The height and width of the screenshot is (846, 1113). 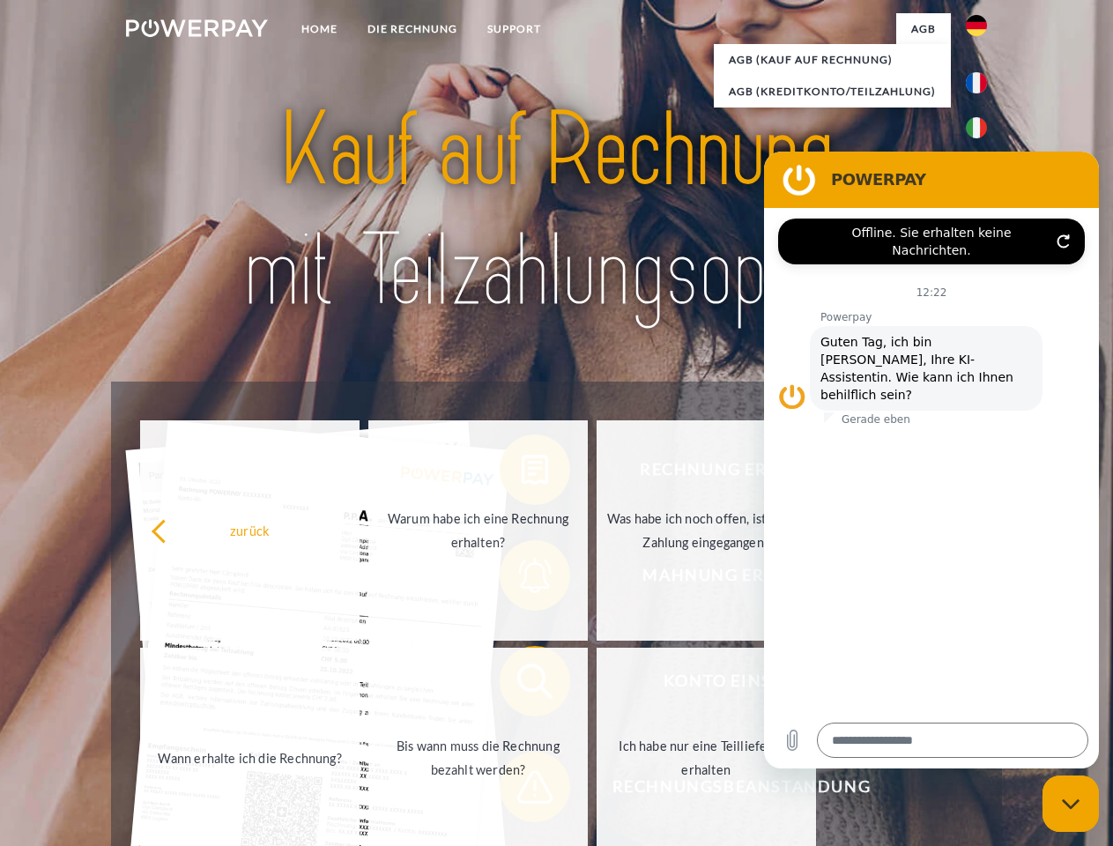 I want to click on a: DIE RECHNUNG, so click(x=413, y=29).